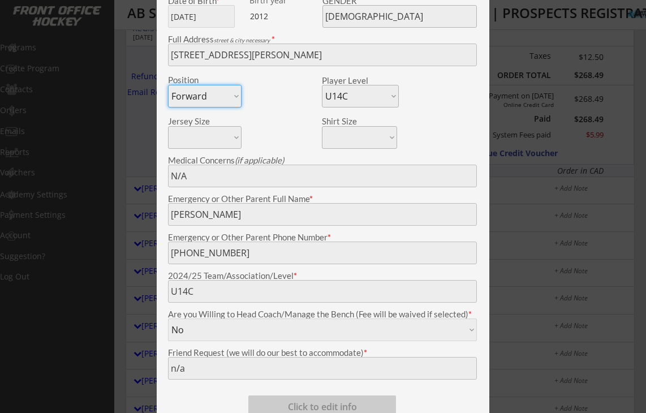 The image size is (646, 413). What do you see at coordinates (322, 39) in the screenshot?
I see `div: Full Address` at bounding box center [322, 39].